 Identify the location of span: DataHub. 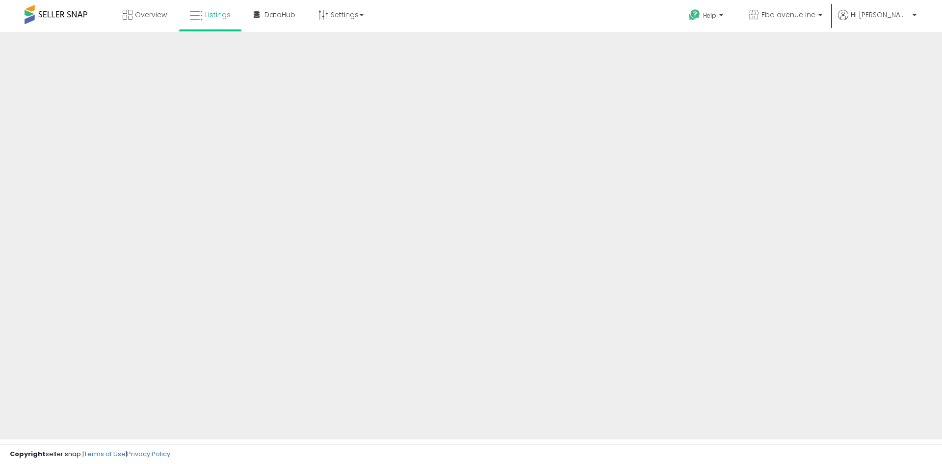
(280, 15).